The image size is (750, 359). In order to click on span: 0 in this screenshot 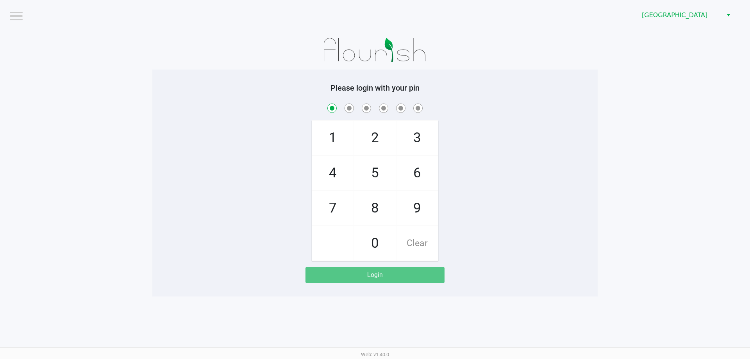, I will do `click(375, 243)`.